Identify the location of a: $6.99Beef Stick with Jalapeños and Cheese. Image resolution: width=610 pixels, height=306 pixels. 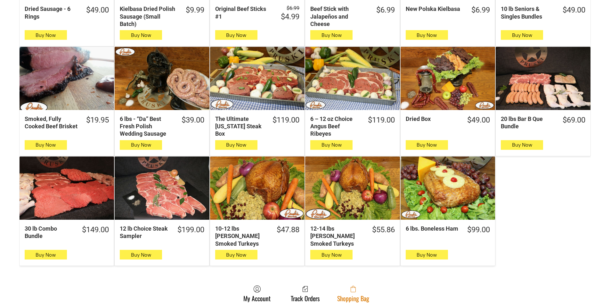
(352, 16).